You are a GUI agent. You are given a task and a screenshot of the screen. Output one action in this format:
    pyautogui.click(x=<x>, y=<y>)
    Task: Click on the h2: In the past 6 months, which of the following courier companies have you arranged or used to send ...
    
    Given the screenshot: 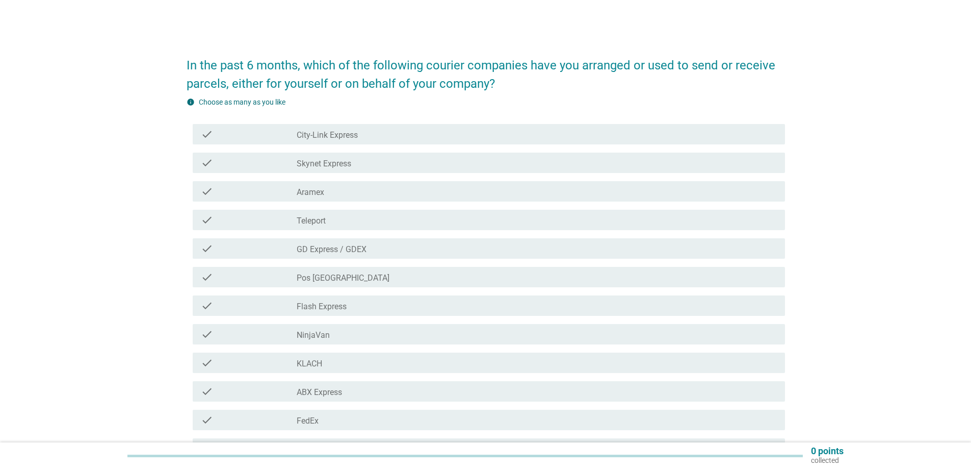 What is the action you would take?
    pyautogui.click(x=486, y=69)
    